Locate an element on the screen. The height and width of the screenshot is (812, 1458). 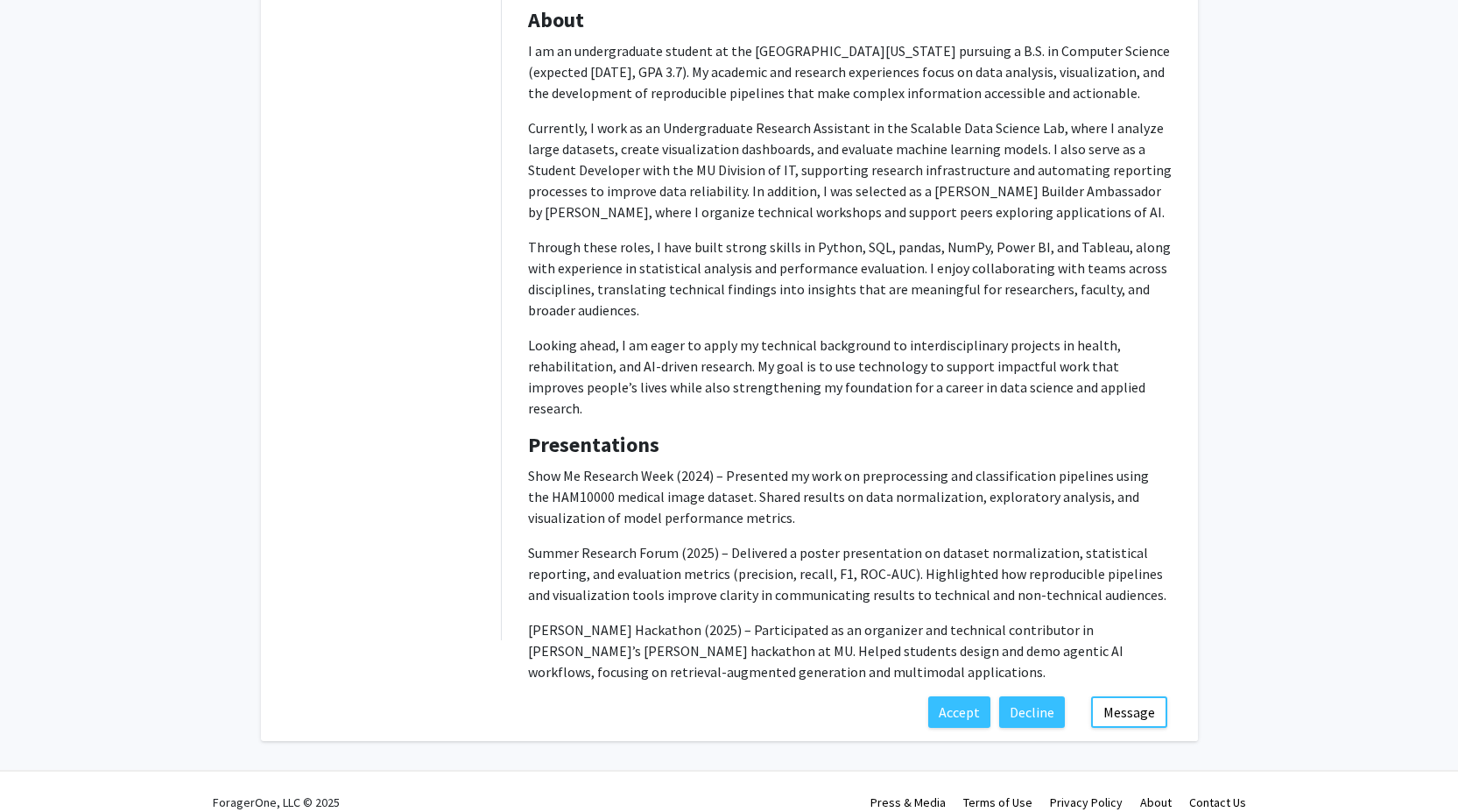
a: Contact Us is located at coordinates (1217, 802).